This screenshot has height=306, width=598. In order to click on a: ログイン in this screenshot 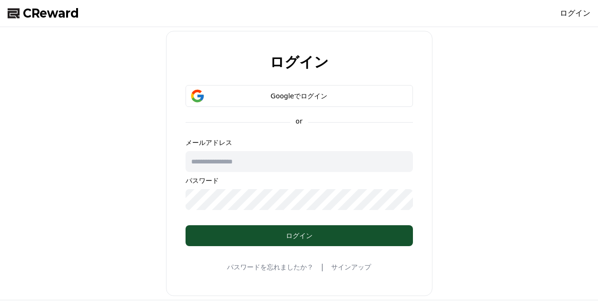, I will do `click(575, 13)`.